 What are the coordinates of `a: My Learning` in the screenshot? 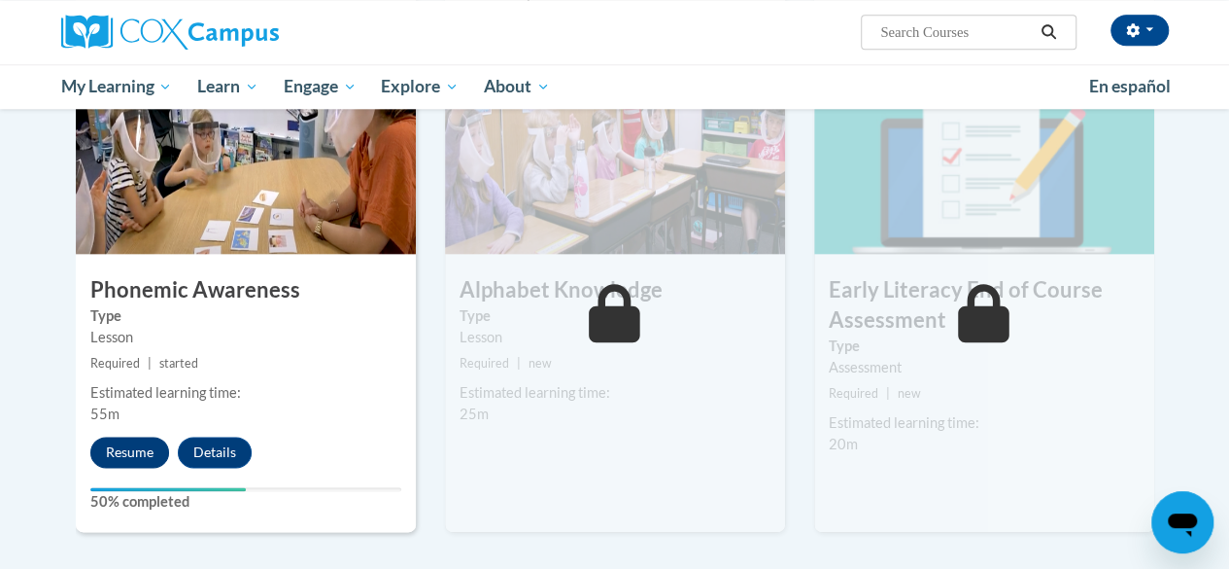 It's located at (117, 86).